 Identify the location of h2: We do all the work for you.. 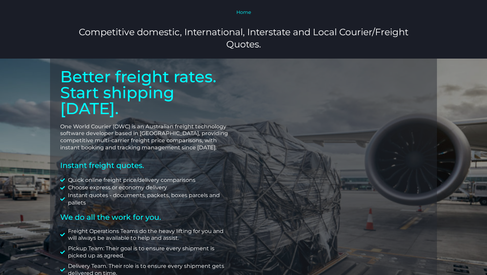
(147, 217).